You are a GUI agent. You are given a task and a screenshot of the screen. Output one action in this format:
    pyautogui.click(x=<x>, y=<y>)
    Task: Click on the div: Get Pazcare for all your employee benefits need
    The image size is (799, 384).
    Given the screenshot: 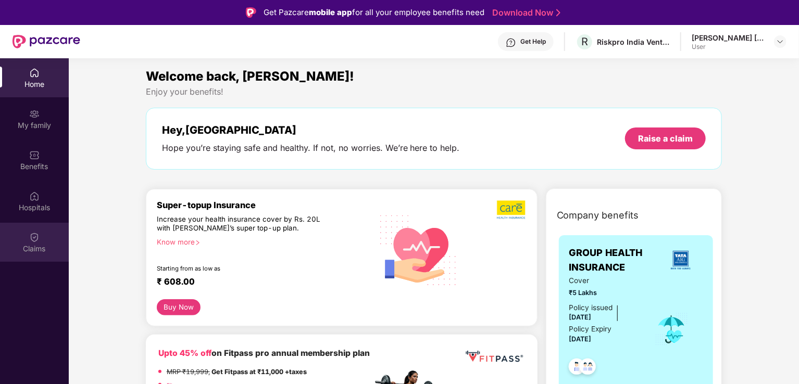 What is the action you would take?
    pyautogui.click(x=374, y=12)
    